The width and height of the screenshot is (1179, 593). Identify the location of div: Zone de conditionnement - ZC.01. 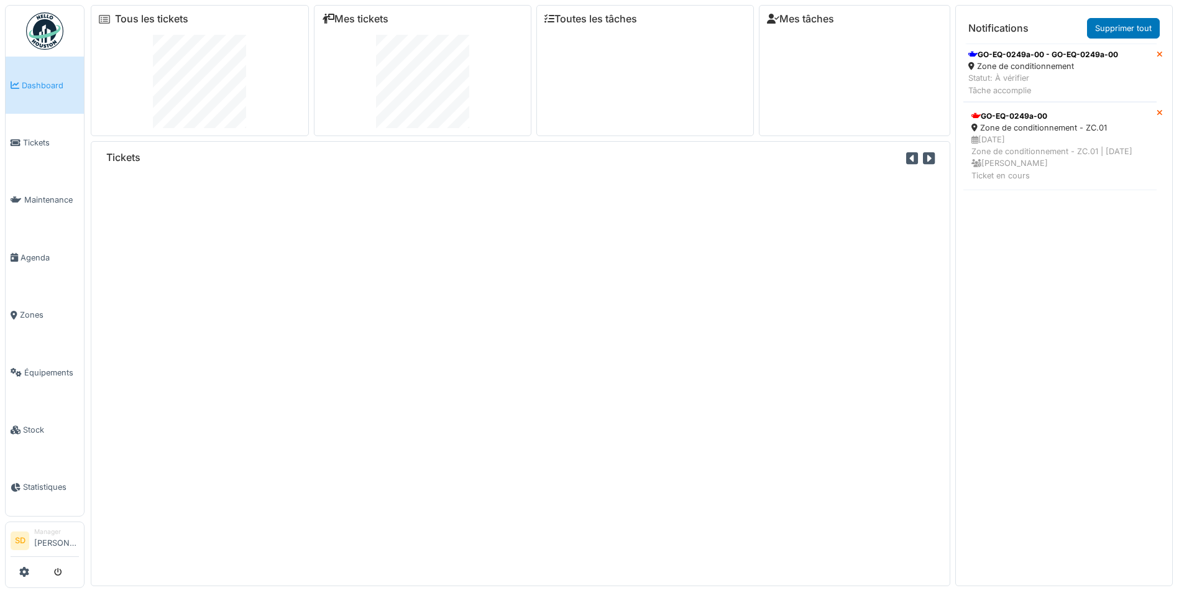
(1059, 127).